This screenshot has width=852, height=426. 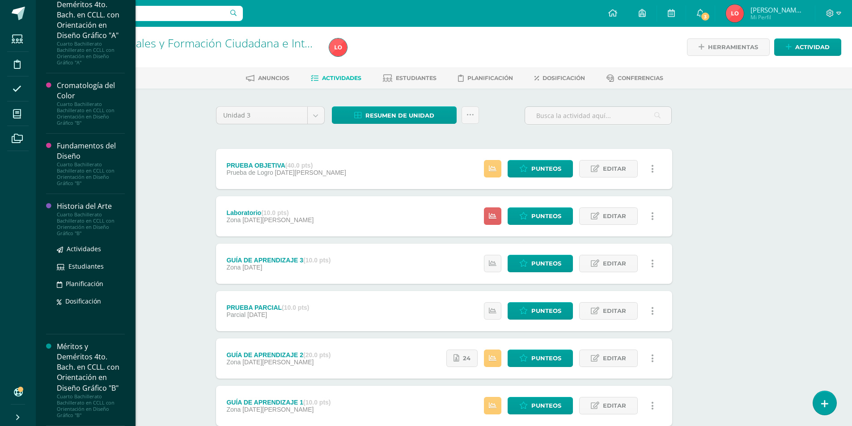 I want to click on div: Fundamentos del Diseño, so click(x=91, y=151).